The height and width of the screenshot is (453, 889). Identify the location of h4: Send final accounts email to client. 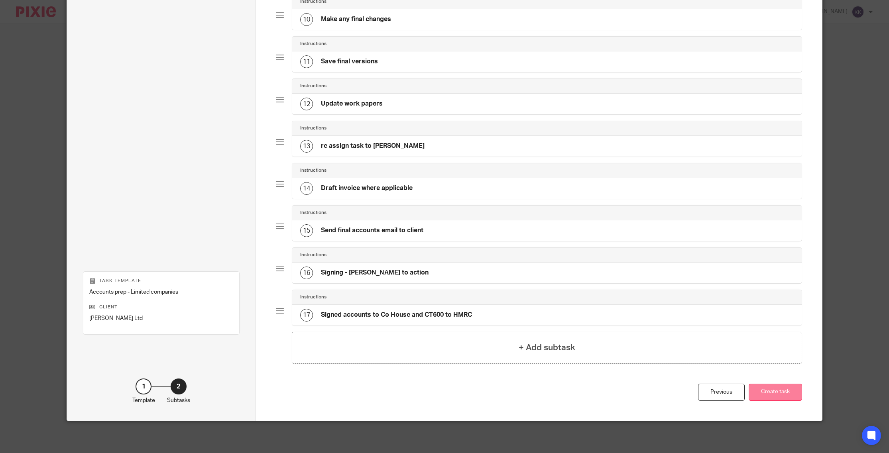
(372, 230).